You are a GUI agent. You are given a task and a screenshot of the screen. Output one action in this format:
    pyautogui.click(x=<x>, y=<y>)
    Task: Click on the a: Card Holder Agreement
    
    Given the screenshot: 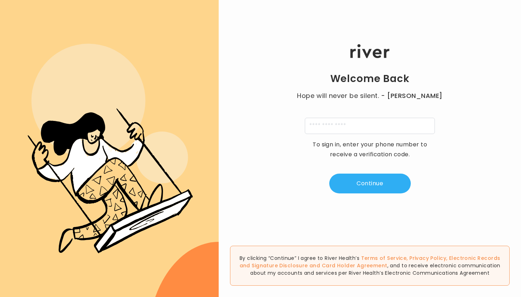 What is the action you would take?
    pyautogui.click(x=354, y=266)
    